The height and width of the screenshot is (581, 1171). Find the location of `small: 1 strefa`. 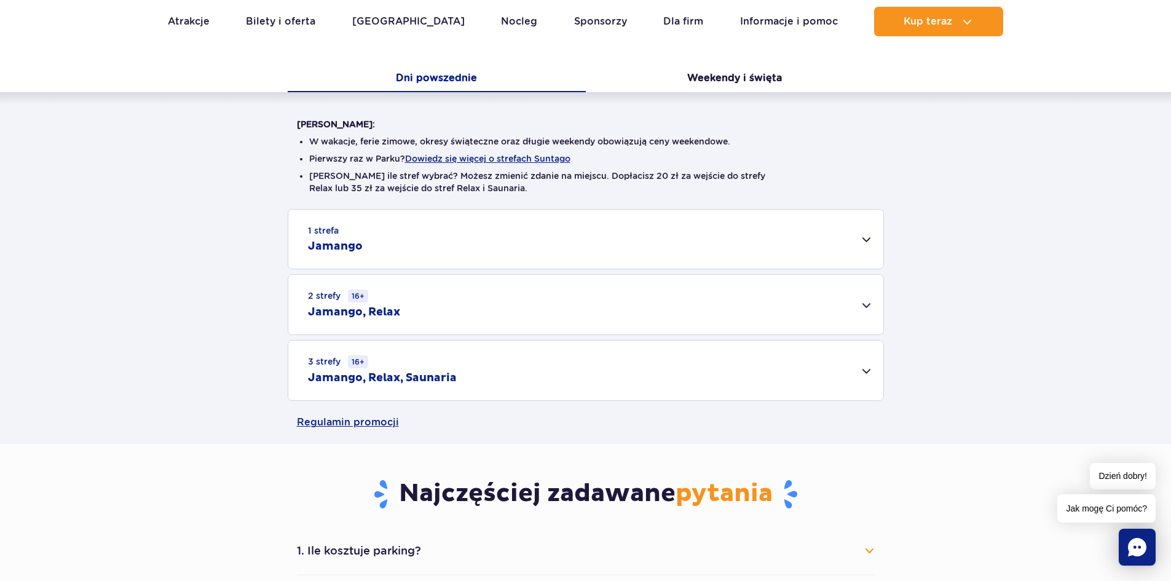

small: 1 strefa is located at coordinates (323, 231).